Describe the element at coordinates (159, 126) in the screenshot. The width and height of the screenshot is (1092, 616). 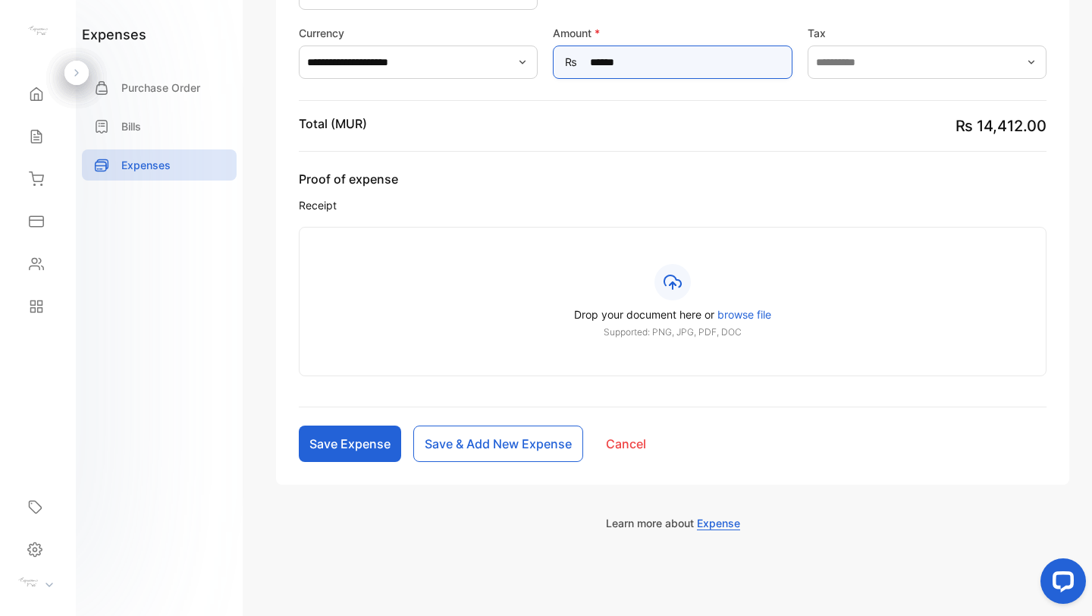
I see `a: Bills` at that location.